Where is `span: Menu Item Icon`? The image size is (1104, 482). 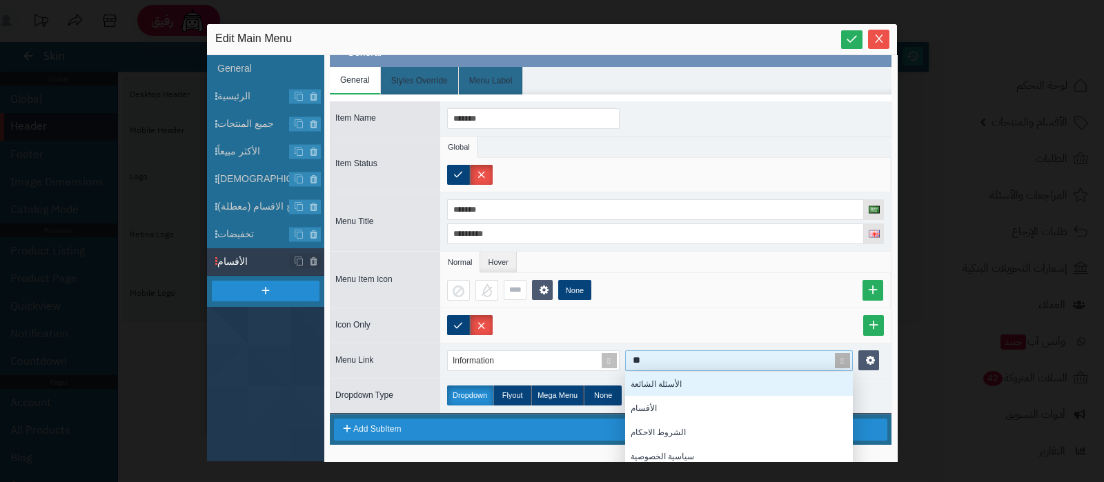
span: Menu Item Icon is located at coordinates (364, 279).